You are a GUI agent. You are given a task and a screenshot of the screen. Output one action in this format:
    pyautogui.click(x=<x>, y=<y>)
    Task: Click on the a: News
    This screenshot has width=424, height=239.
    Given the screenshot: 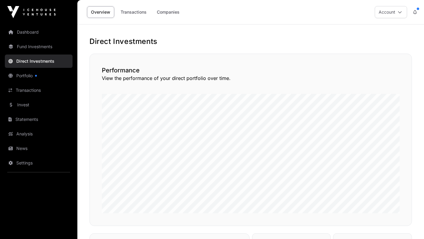 What is the action you would take?
    pyautogui.click(x=39, y=148)
    